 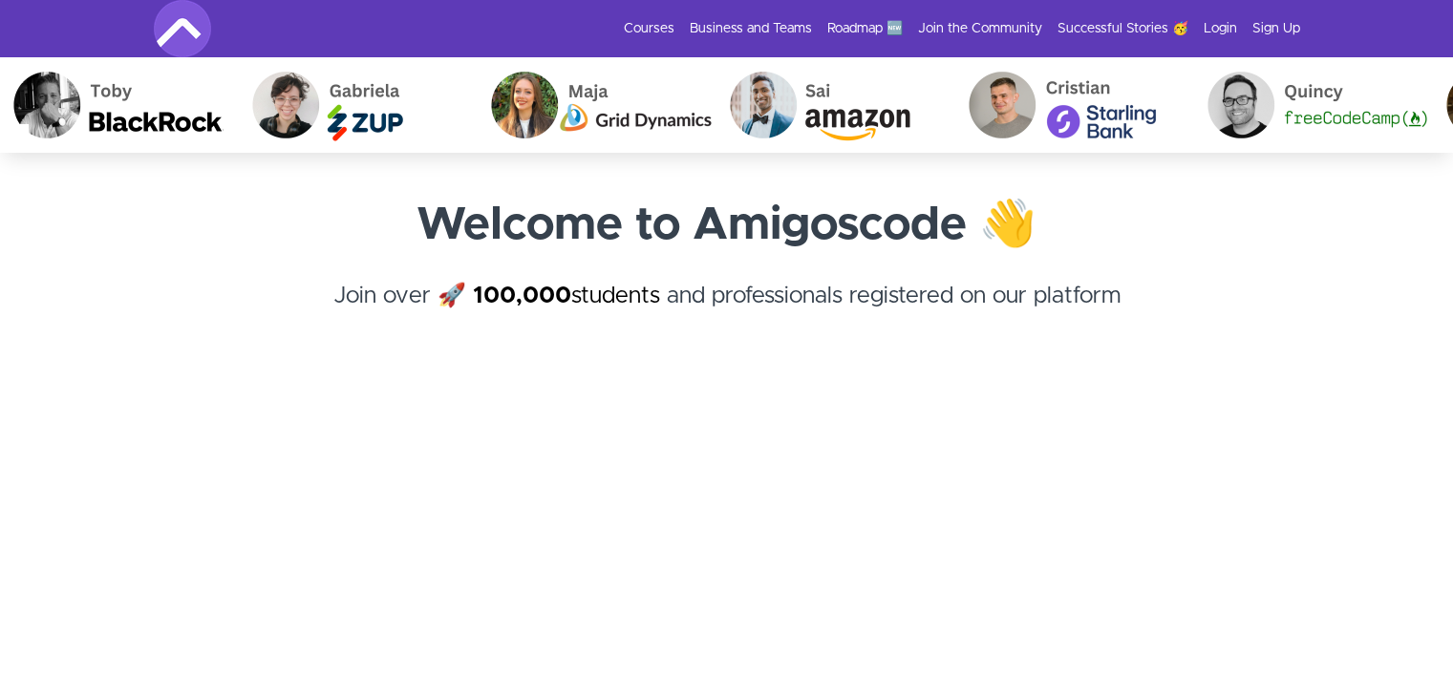 I want to click on a: Successful Stories 🥳, so click(x=1122, y=29).